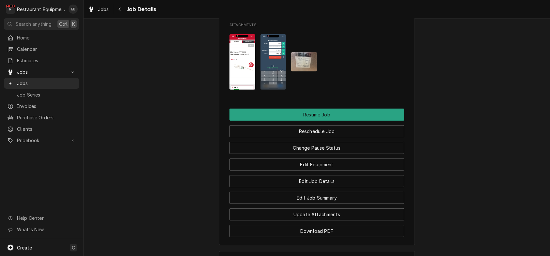  What do you see at coordinates (317, 231) in the screenshot?
I see `button: Download PDF` at bounding box center [317, 231].